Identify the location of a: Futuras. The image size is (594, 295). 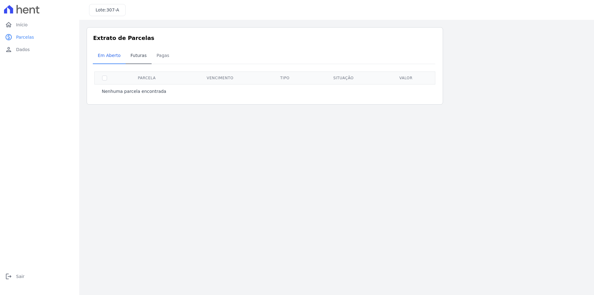
(138, 56).